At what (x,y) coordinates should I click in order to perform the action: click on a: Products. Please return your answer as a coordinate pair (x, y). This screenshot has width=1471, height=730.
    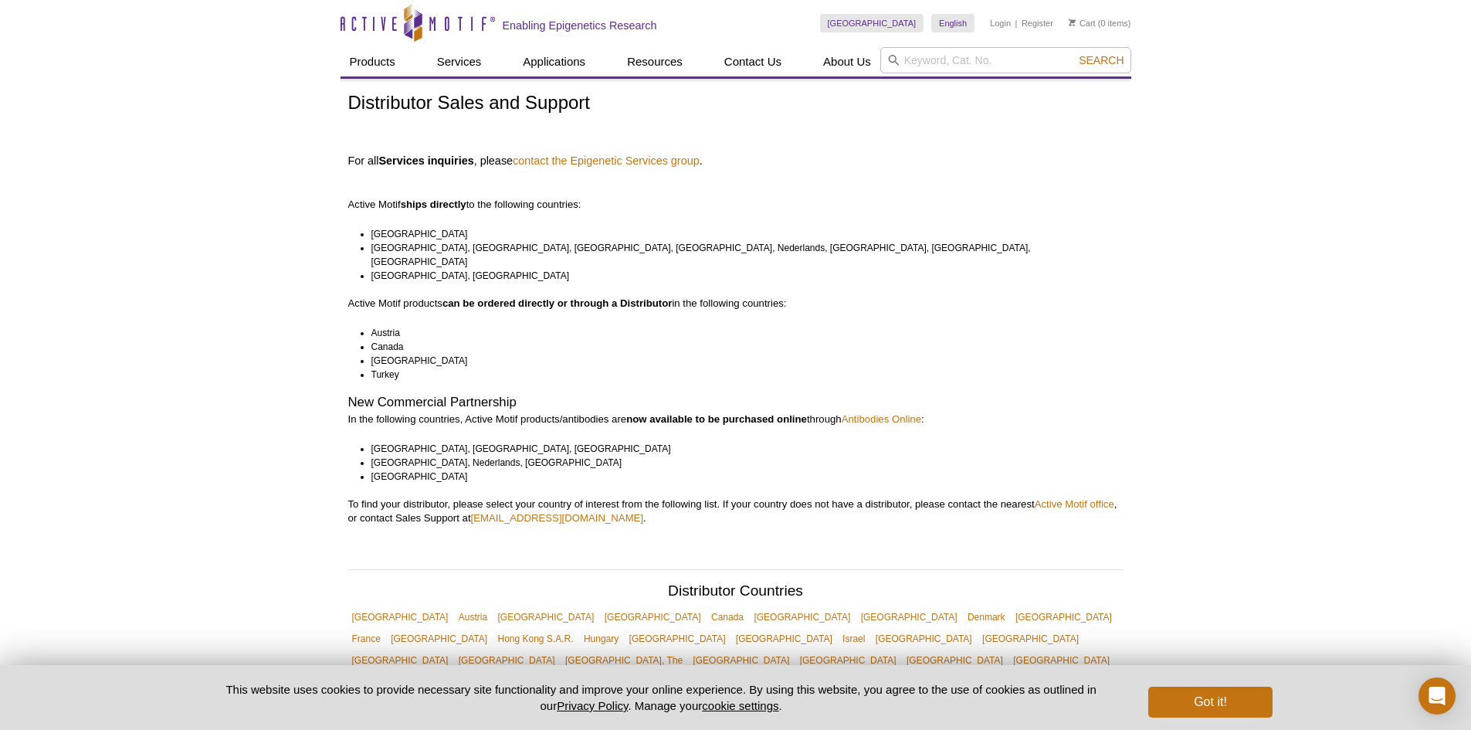
    Looking at the image, I should click on (372, 62).